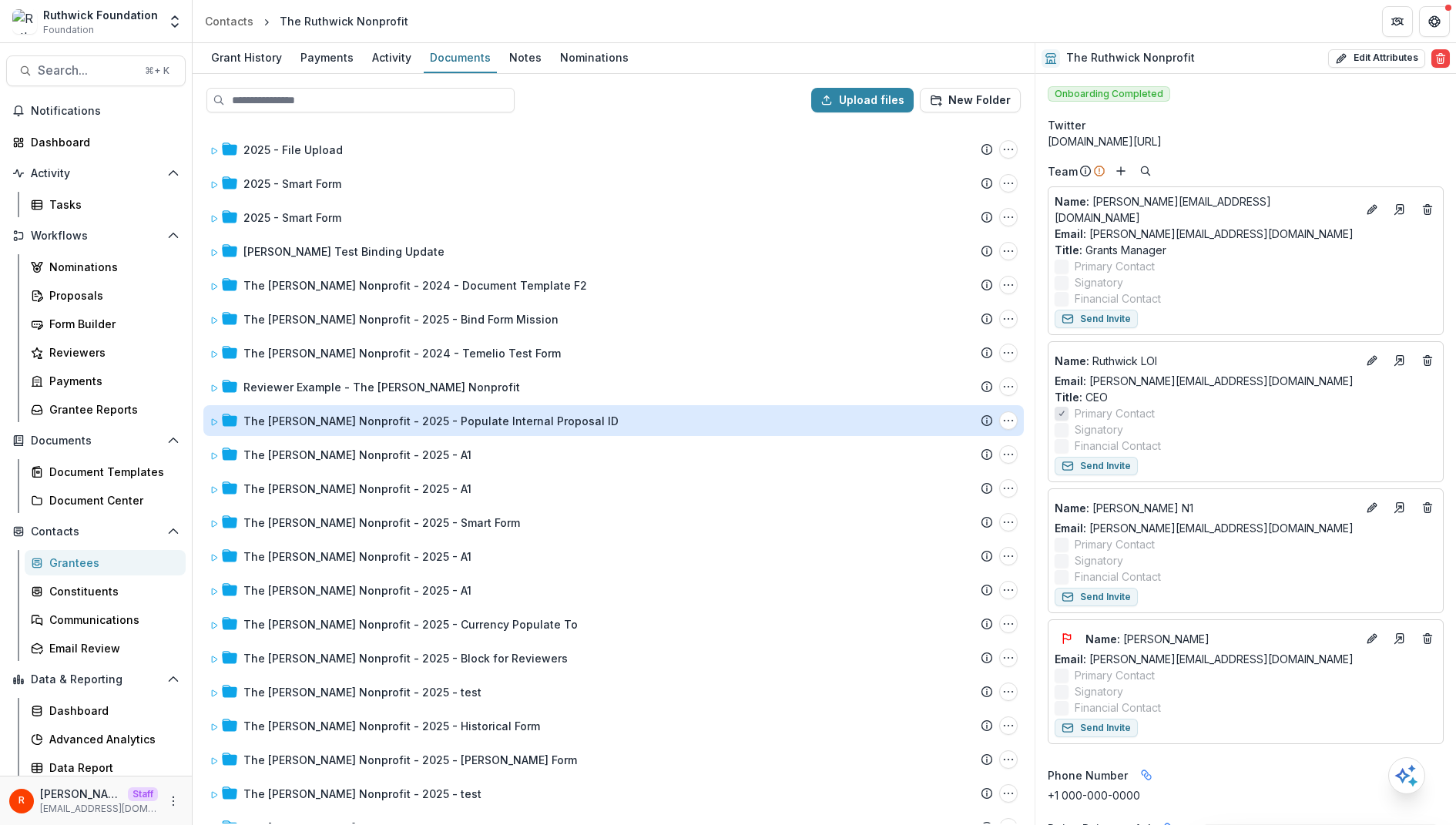 This screenshot has width=1456, height=825. I want to click on div: Form Builder, so click(111, 323).